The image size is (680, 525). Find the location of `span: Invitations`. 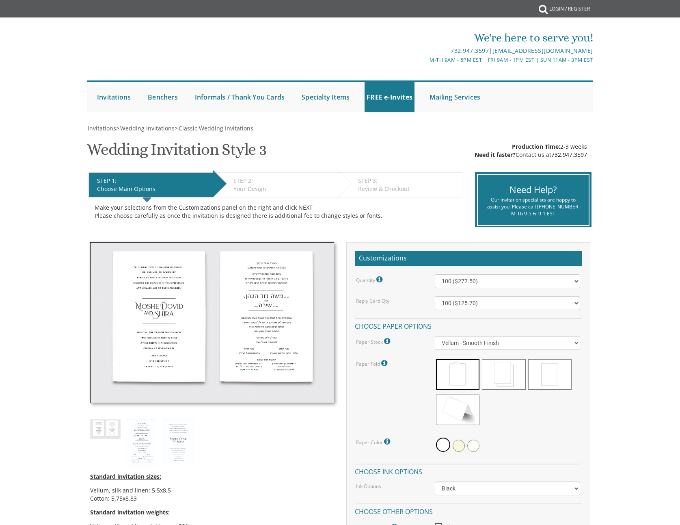

span: Invitations is located at coordinates (102, 128).